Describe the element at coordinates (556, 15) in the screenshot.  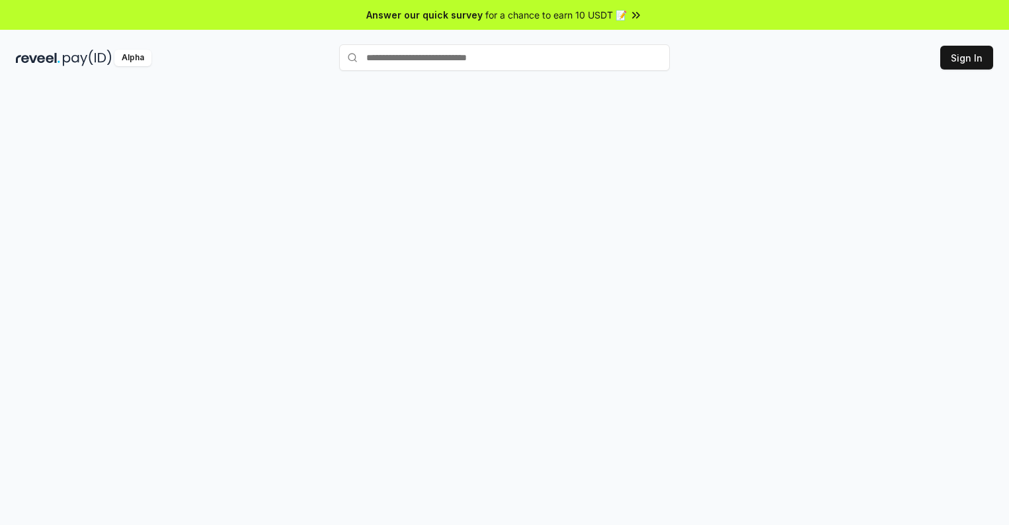
I see `span: for a chance to earn 10 USDT 📝` at that location.